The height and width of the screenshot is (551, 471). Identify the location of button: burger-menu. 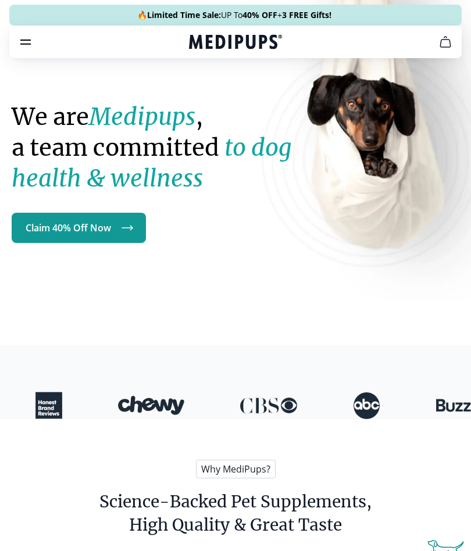
(26, 42).